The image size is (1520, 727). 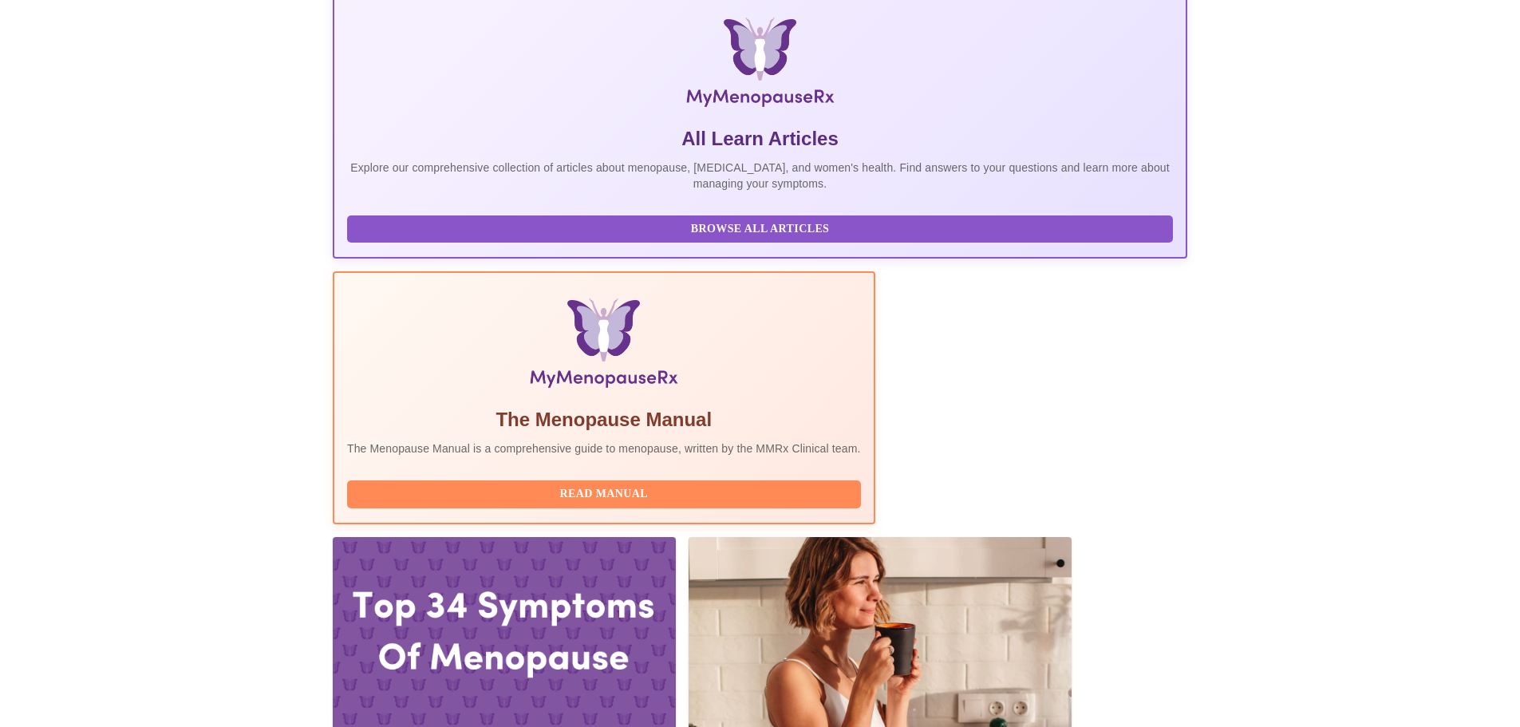 I want to click on p: The Menopause Manual is a comprehensive guide to menopause, written by the MMRx Clinical team., so click(x=604, y=448).